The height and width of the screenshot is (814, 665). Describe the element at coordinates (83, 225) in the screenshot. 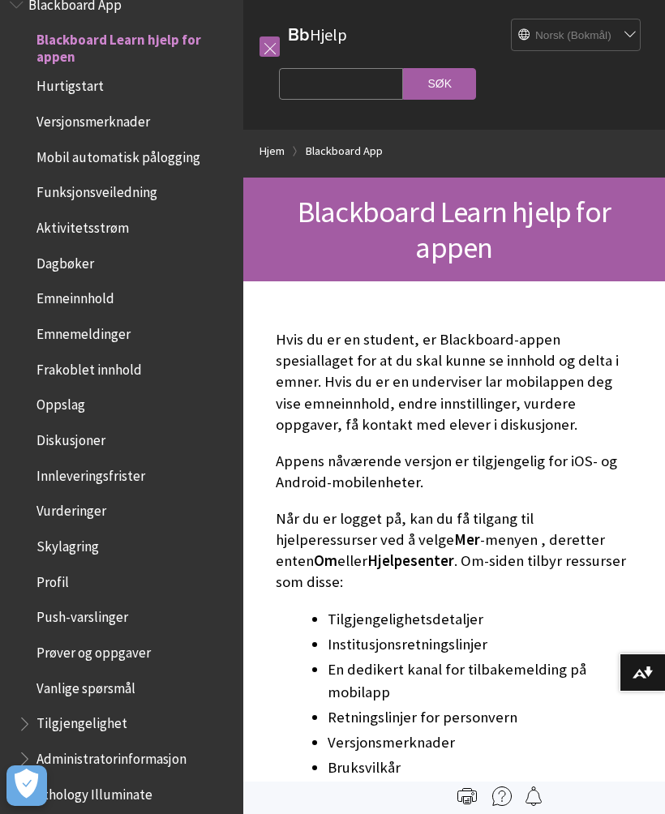

I see `span: Aktivitetsstrøm` at that location.